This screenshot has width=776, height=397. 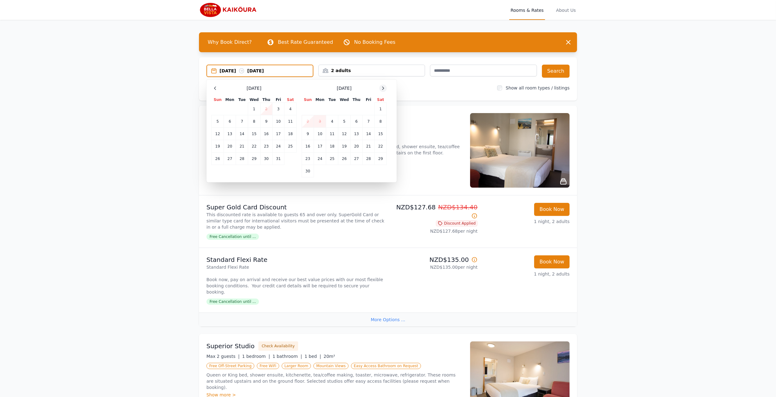 I want to click on div: More Options ..., so click(x=388, y=320).